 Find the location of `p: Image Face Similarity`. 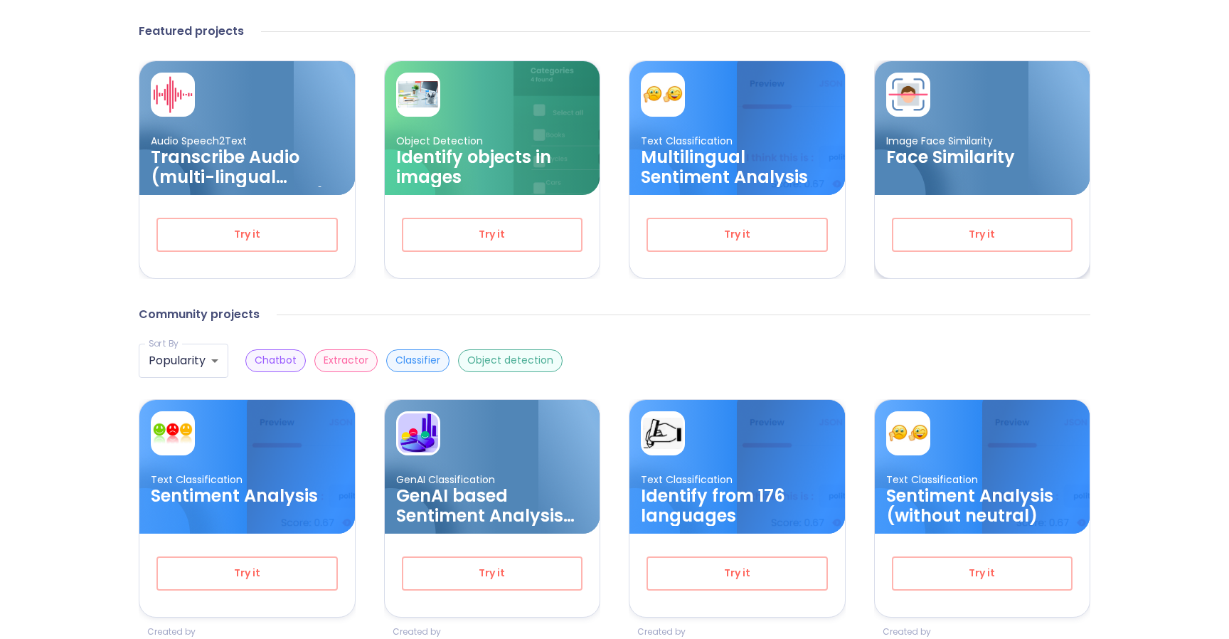

p: Image Face Similarity is located at coordinates (982, 141).